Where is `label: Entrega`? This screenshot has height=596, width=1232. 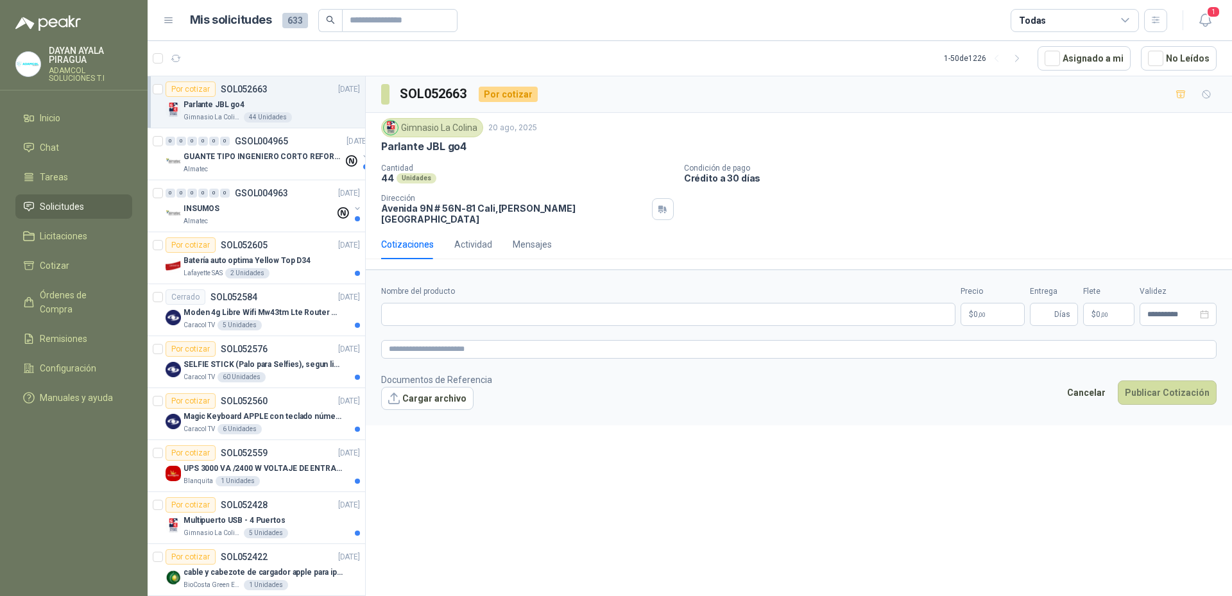
label: Entrega is located at coordinates (1054, 291).